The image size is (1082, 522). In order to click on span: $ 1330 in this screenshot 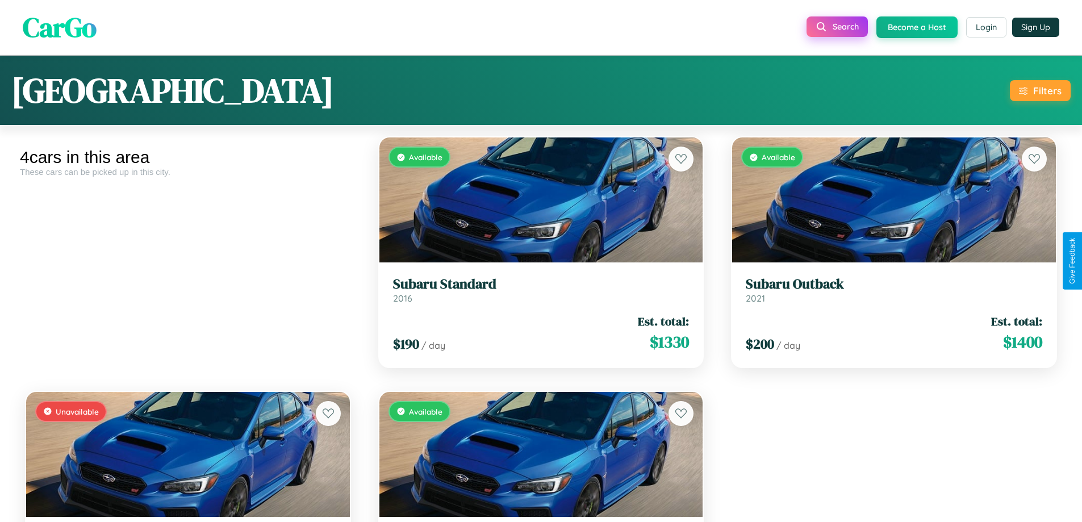, I will do `click(669, 342)`.